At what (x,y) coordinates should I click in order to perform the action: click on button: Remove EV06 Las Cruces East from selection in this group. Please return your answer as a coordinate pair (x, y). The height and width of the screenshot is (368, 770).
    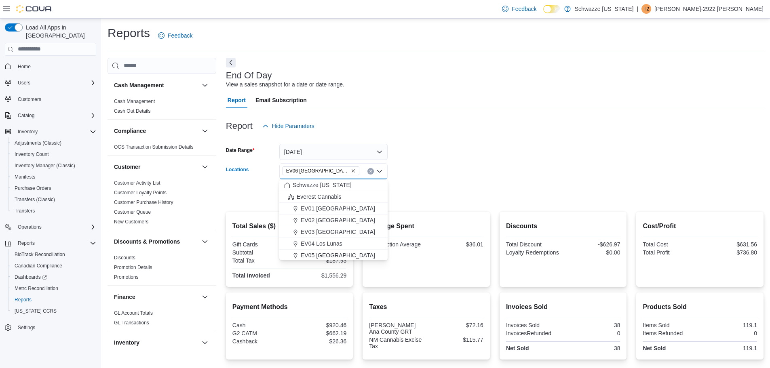
    Looking at the image, I should click on (353, 171).